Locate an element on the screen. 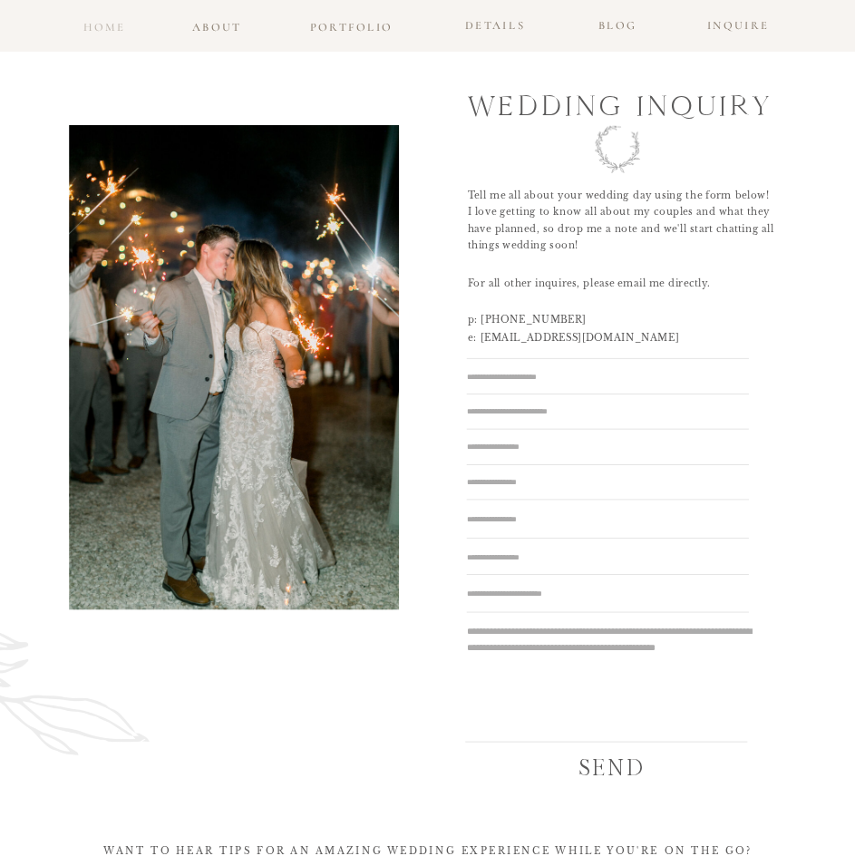 This screenshot has width=855, height=856. a: home is located at coordinates (105, 24).